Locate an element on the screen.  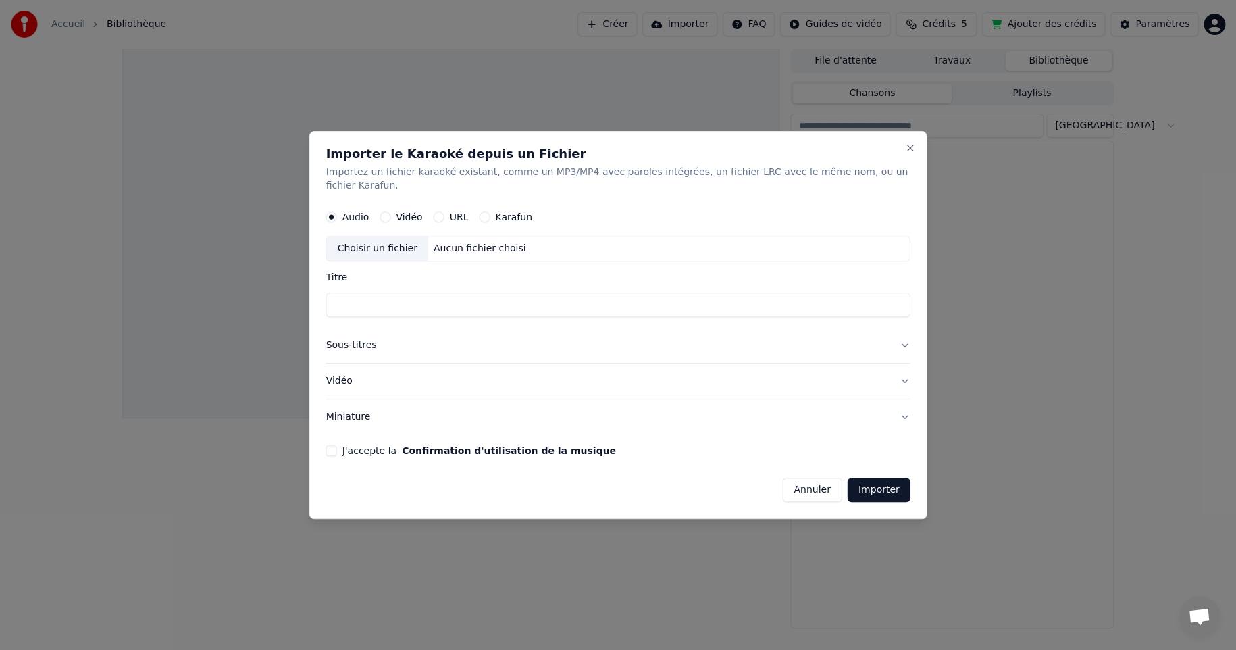
button: Vidéo is located at coordinates (618, 381).